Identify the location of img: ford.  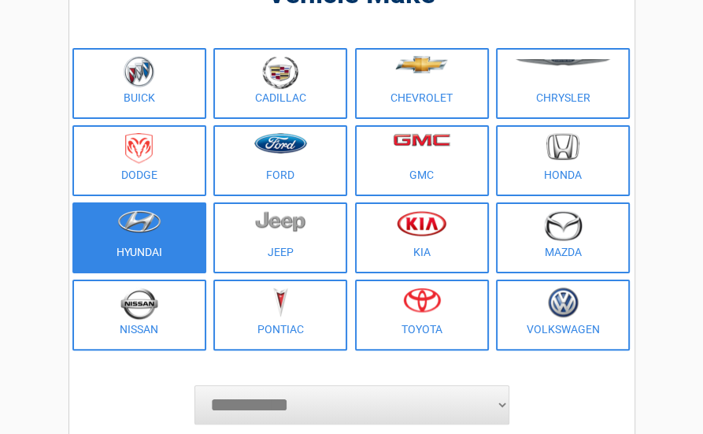
(280, 143).